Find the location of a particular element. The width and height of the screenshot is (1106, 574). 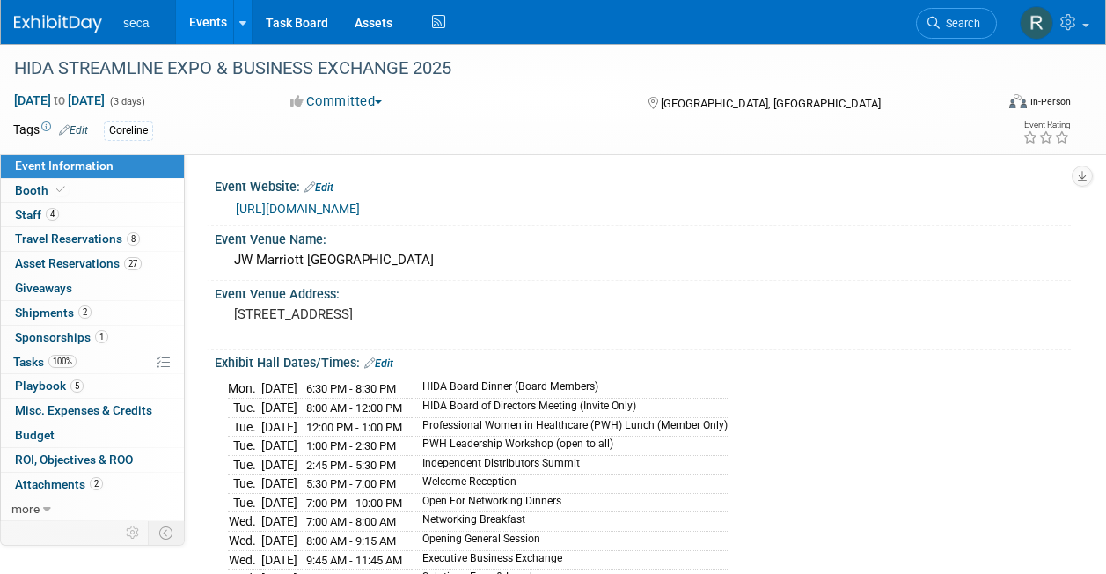

span: 100% is located at coordinates (62, 361).